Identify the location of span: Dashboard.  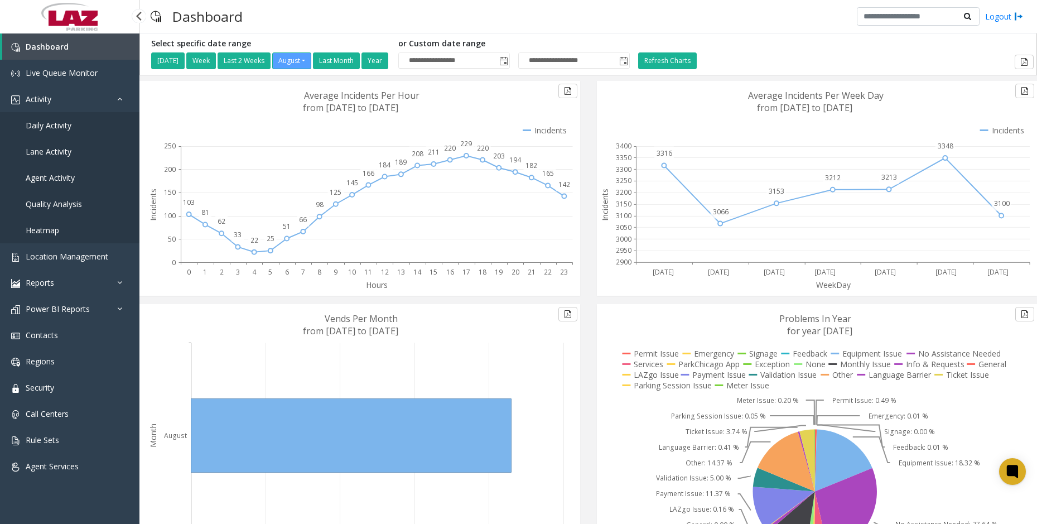
(47, 46).